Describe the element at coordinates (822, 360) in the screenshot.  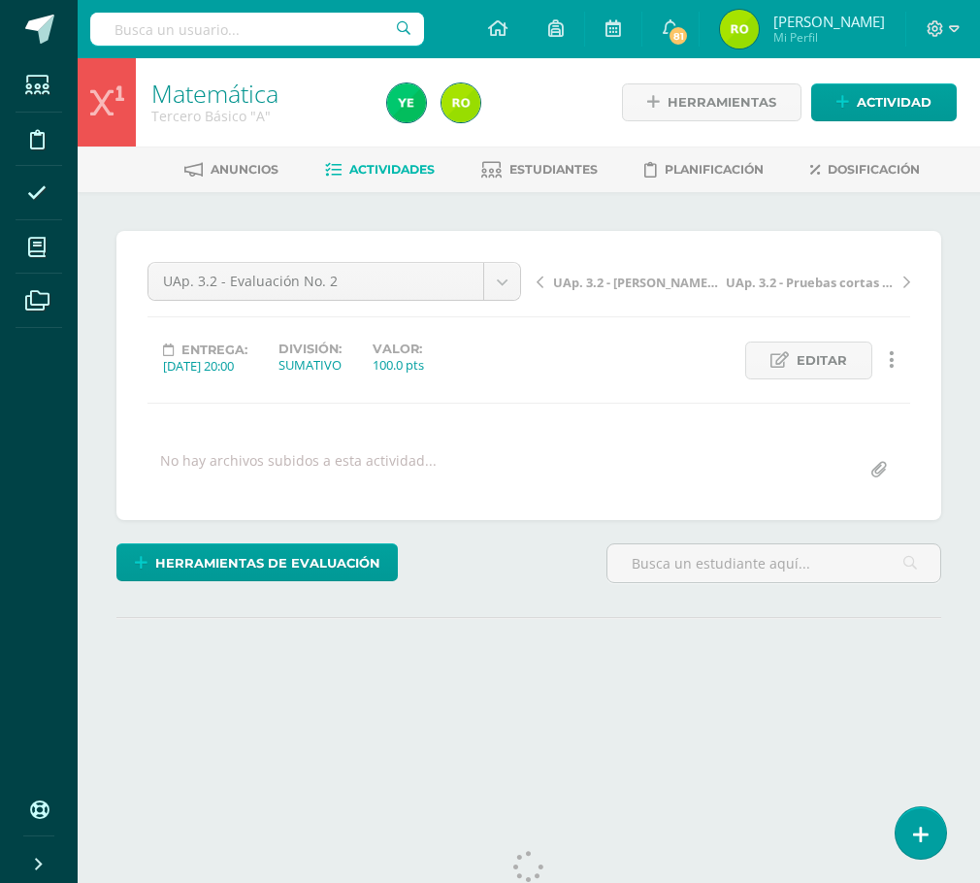
I see `span: Editar` at that location.